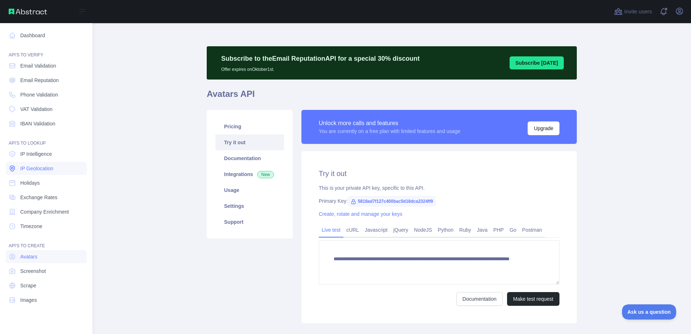 The image size is (691, 334). Describe the element at coordinates (465, 230) in the screenshot. I see `a: Ruby` at that location.